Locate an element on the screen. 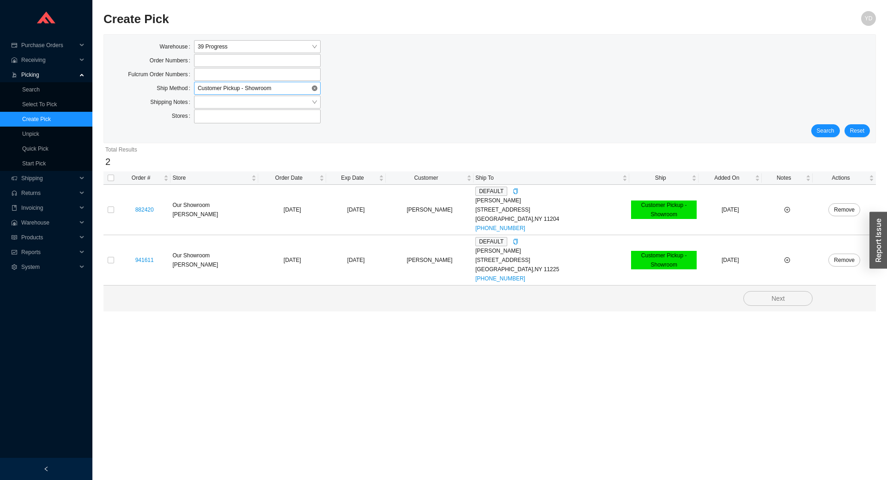 This screenshot has height=480, width=887. span: Returns is located at coordinates (49, 193).